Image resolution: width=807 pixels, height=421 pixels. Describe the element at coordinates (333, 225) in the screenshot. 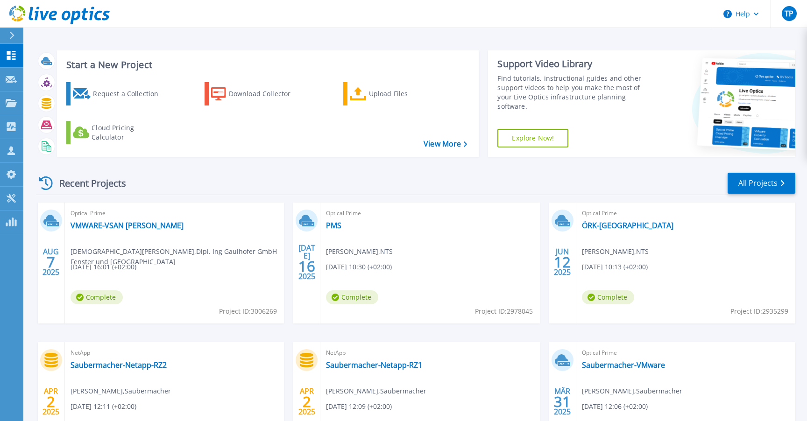

I see `a: PMS` at that location.